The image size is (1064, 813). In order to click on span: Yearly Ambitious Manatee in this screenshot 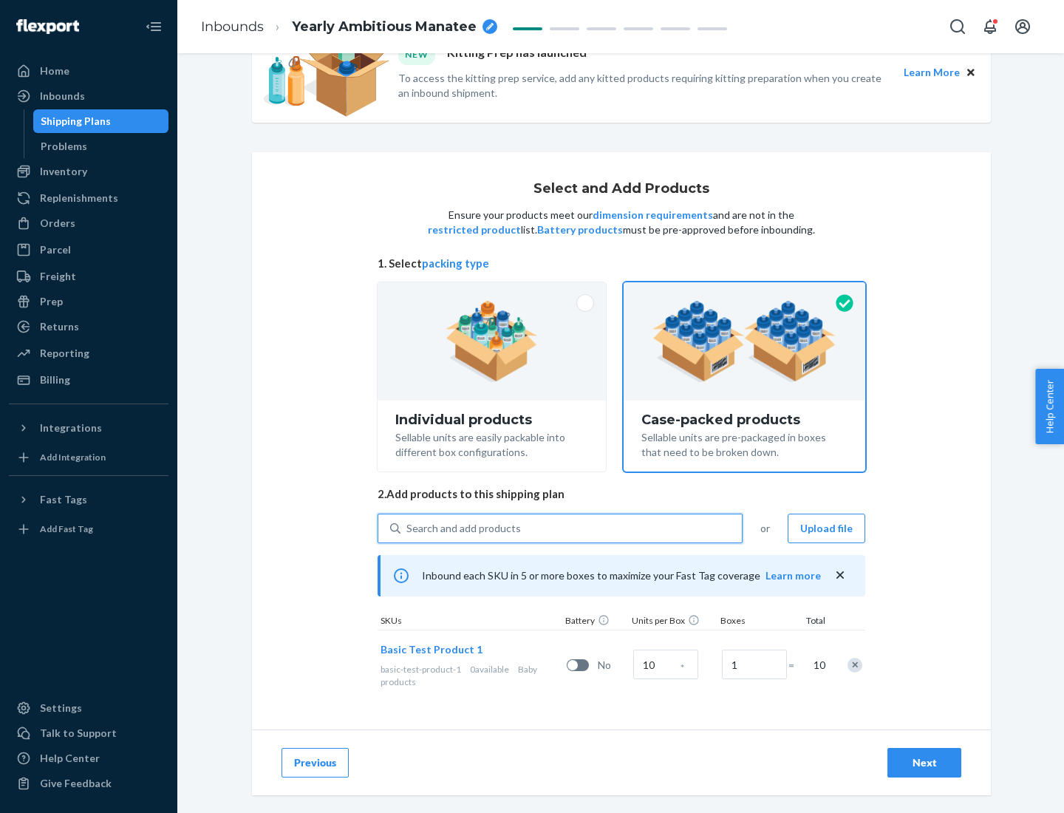, I will do `click(384, 27)`.